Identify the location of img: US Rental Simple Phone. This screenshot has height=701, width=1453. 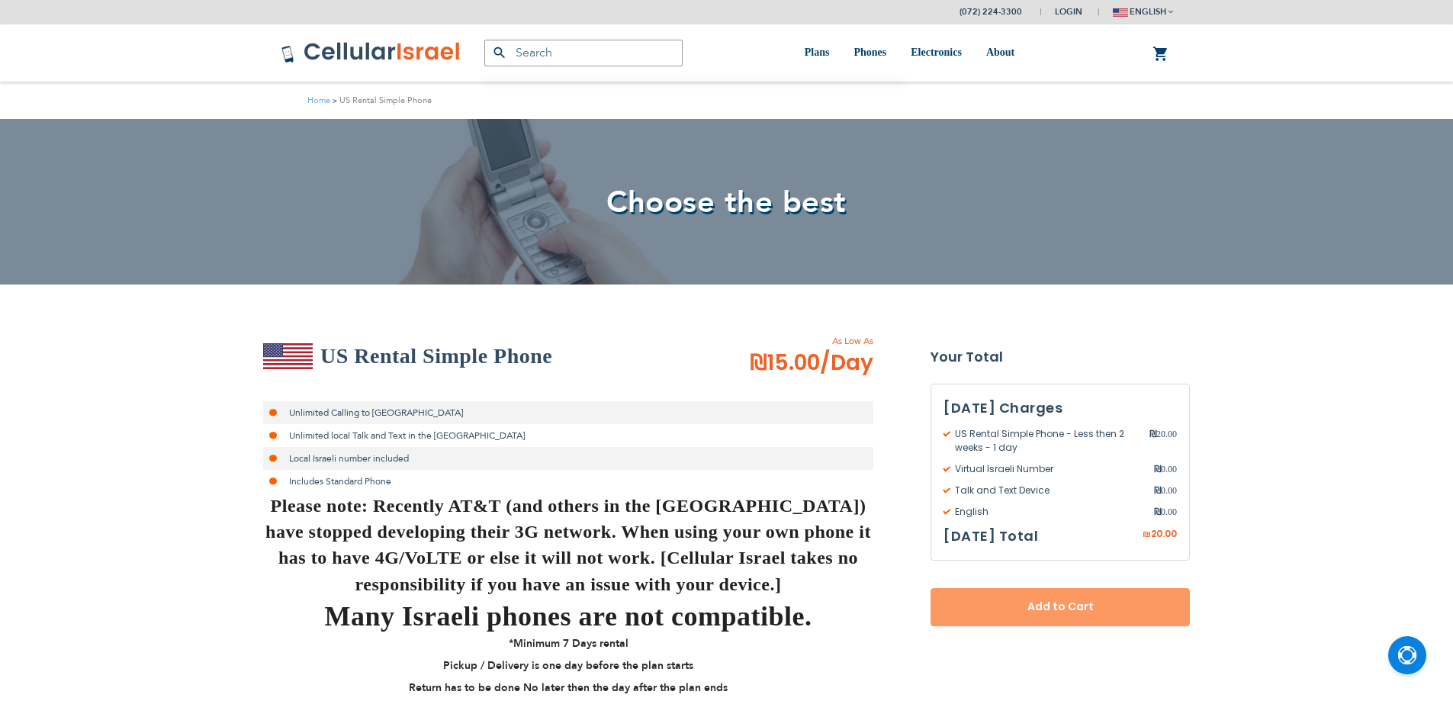
(287, 356).